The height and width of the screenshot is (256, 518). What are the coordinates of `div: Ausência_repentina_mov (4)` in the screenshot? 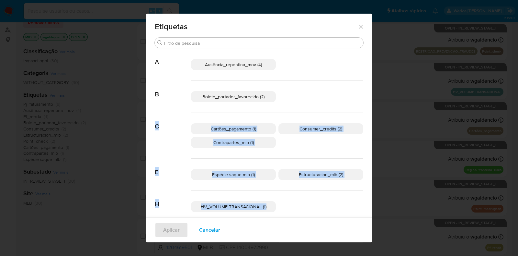 It's located at (234, 64).